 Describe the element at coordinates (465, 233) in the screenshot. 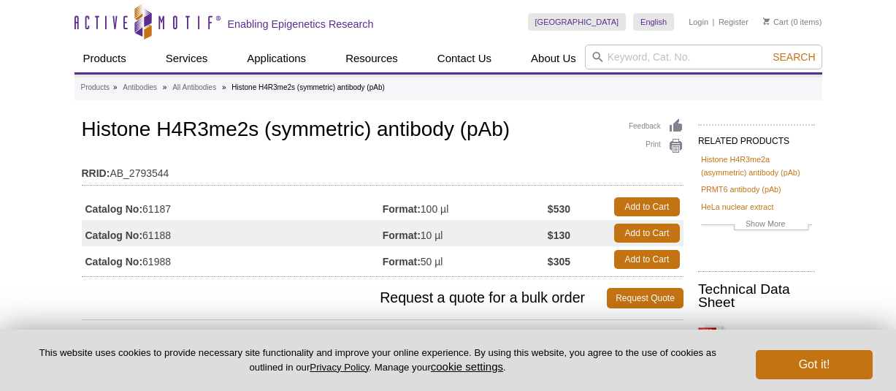

I see `td: 10 µl` at that location.